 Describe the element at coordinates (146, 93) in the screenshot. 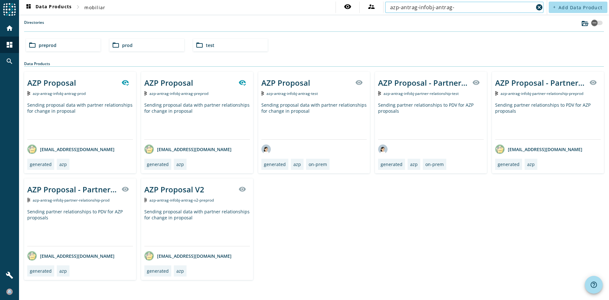

I see `img: Kafka Topic: azp-antrag-infobj-antrag-preprod` at that location.